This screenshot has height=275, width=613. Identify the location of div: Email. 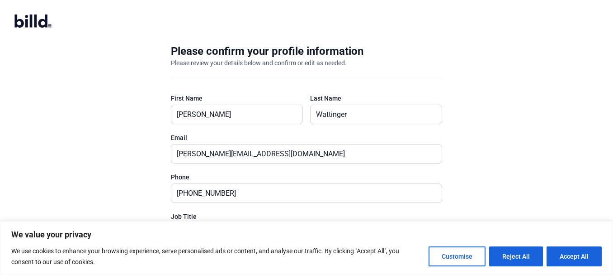
(307, 138).